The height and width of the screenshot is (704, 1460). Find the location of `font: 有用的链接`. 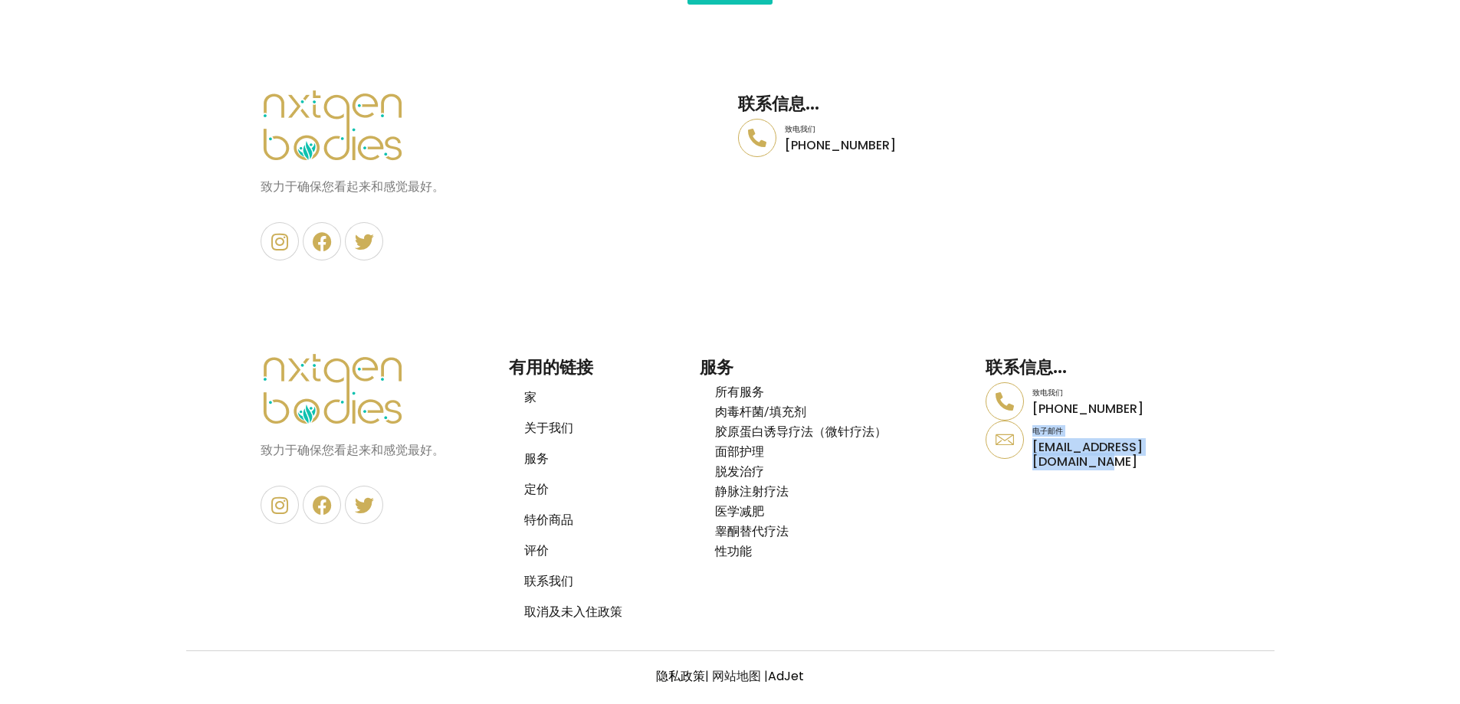

font: 有用的链接 is located at coordinates (551, 367).